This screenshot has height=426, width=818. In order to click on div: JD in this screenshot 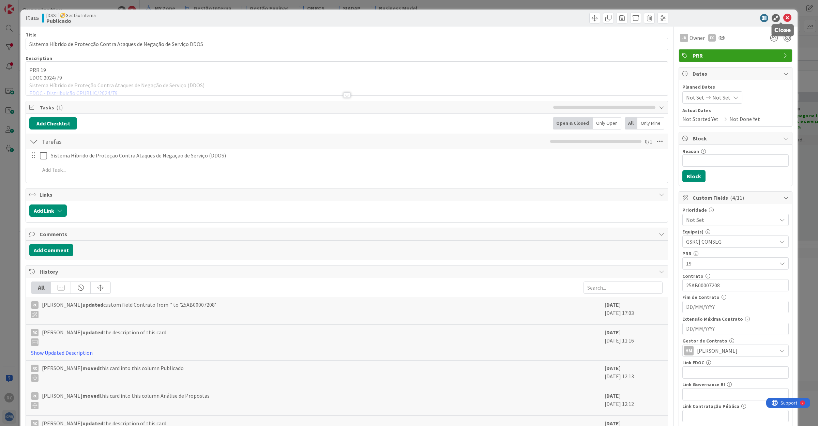, I will do `click(684, 38)`.